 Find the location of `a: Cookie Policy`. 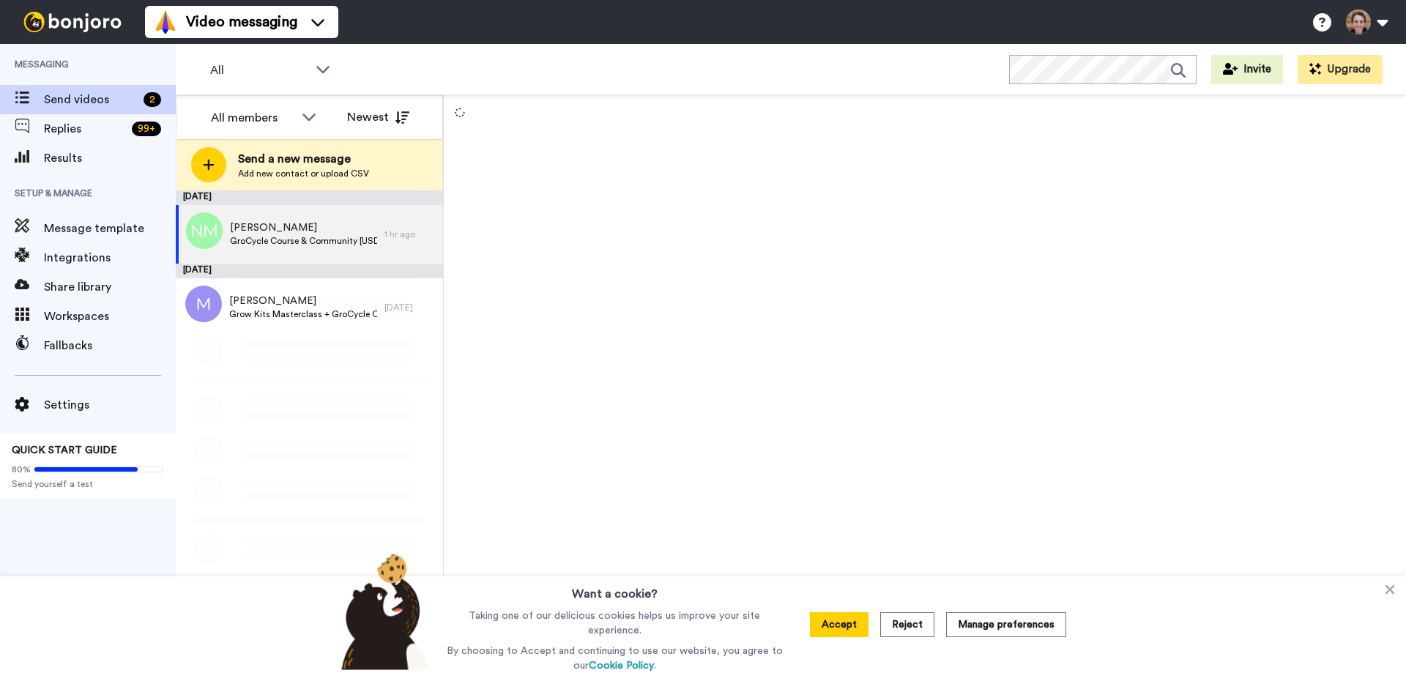

a: Cookie Policy is located at coordinates (621, 666).